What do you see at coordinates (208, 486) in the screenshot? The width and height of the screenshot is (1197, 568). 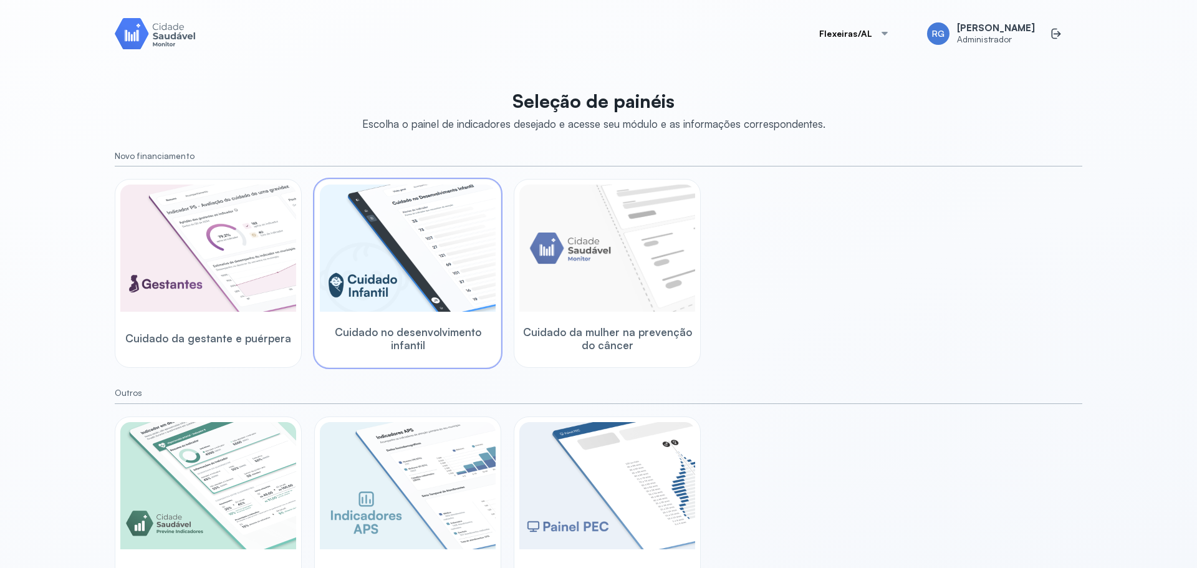 I see `img: previne-brasil.png` at bounding box center [208, 486].